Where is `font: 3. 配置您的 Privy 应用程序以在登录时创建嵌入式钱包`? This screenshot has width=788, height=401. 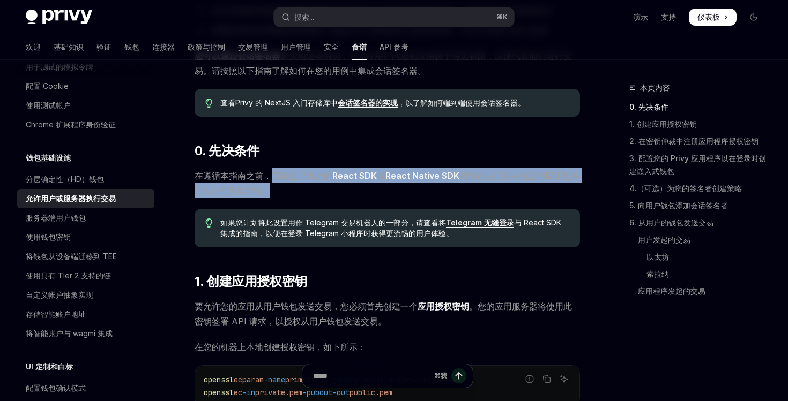 font: 3. 配置您的 Privy 应用程序以在登录时创建嵌入式钱包 is located at coordinates (697, 164).